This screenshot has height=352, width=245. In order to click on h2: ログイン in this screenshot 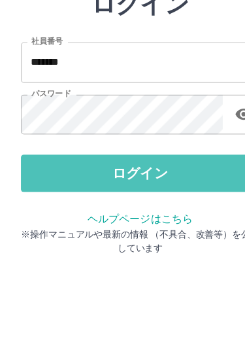, I will do `click(122, 95)`.